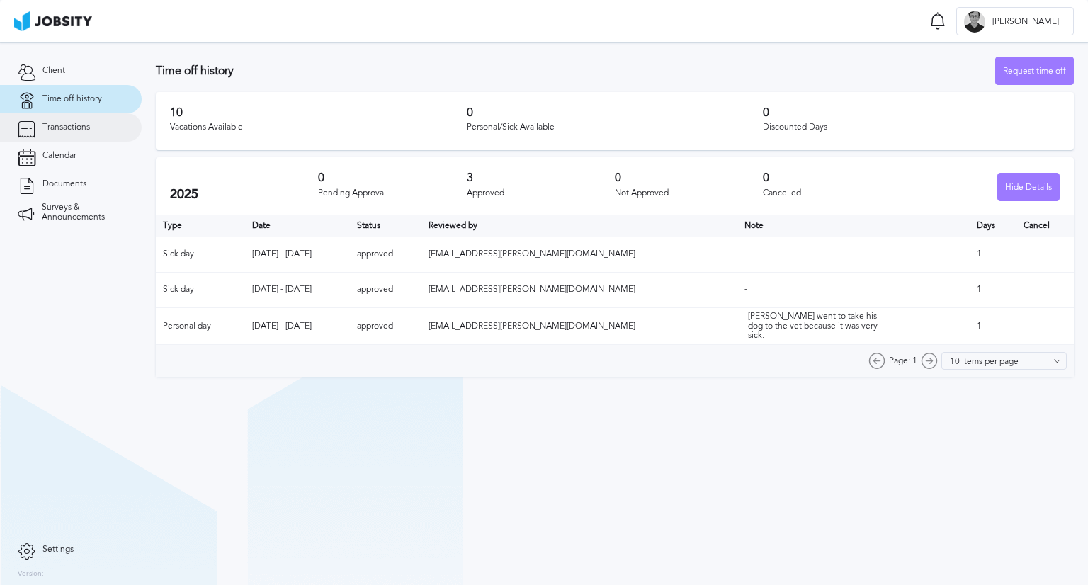  I want to click on h3: Time off history, so click(575, 71).